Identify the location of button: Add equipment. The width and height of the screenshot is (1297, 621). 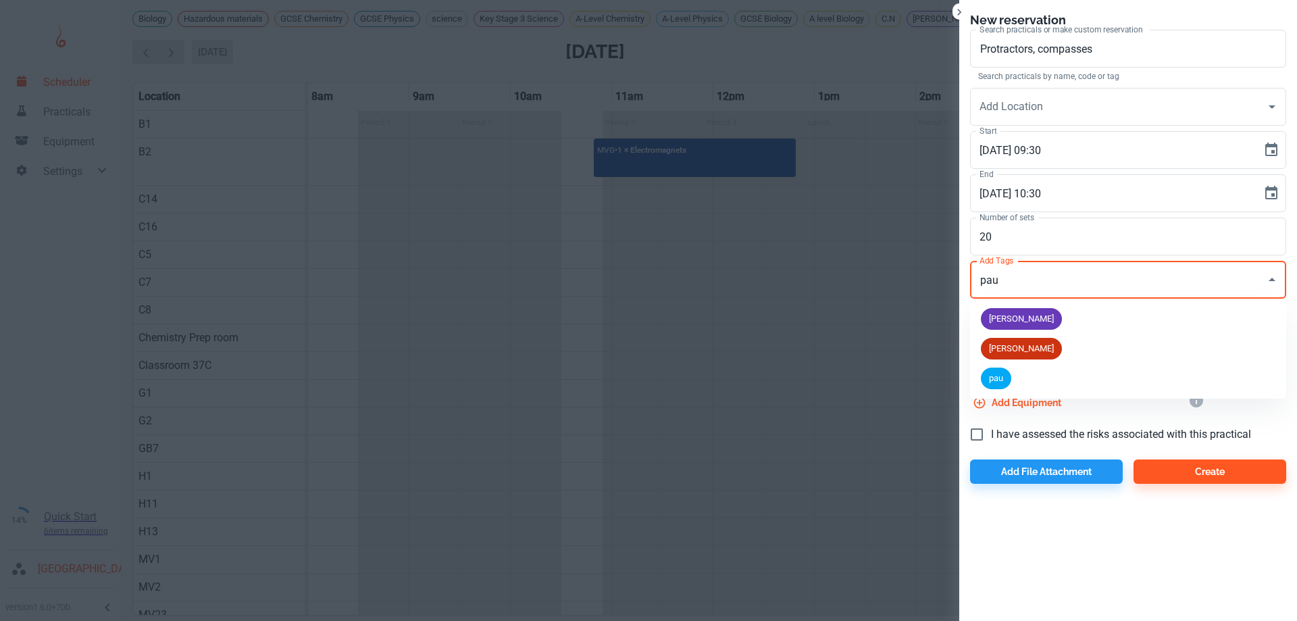
(1018, 403).